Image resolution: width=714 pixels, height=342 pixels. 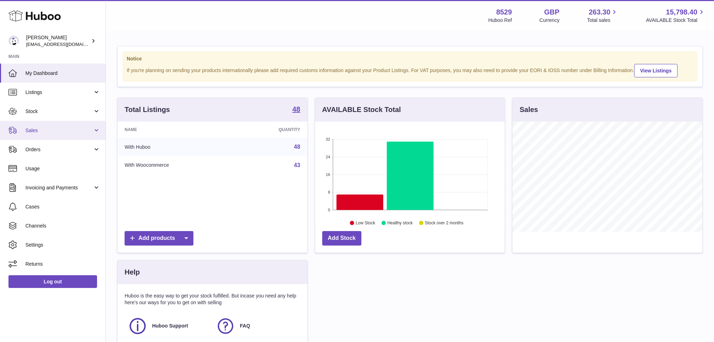 I want to click on div: If you're planning on sending your products internationally please add required customs informati..., so click(x=410, y=70).